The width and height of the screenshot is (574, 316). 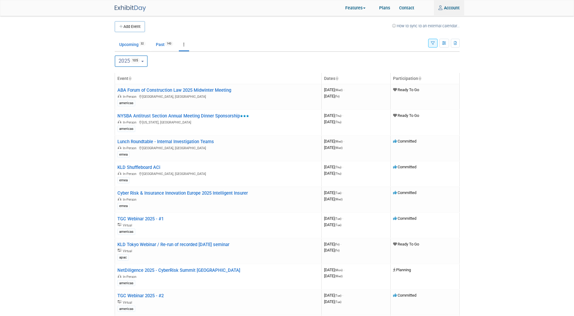 What do you see at coordinates (174, 90) in the screenshot?
I see `a: ABA Forum of Construction Law 2025 Midwinter Meeting` at bounding box center [174, 90].